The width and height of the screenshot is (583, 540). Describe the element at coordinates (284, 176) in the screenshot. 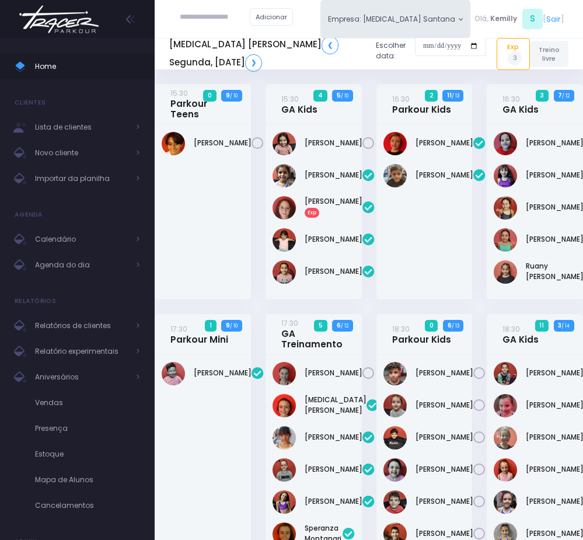

I see `img: Chiara Marques Fantin` at that location.